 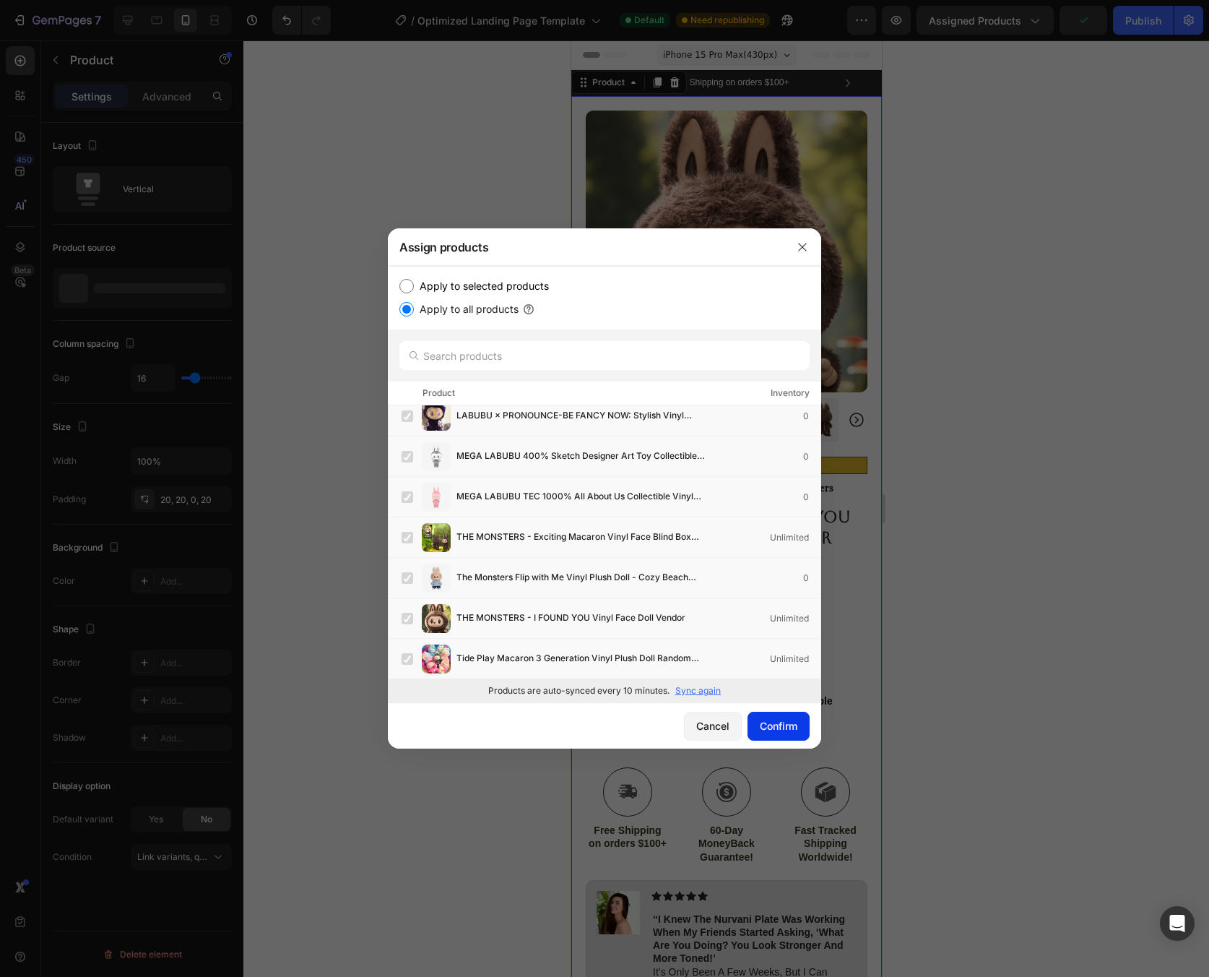 I want to click on strong: #1 Home fitness Product of 2024, so click(x=155, y=425).